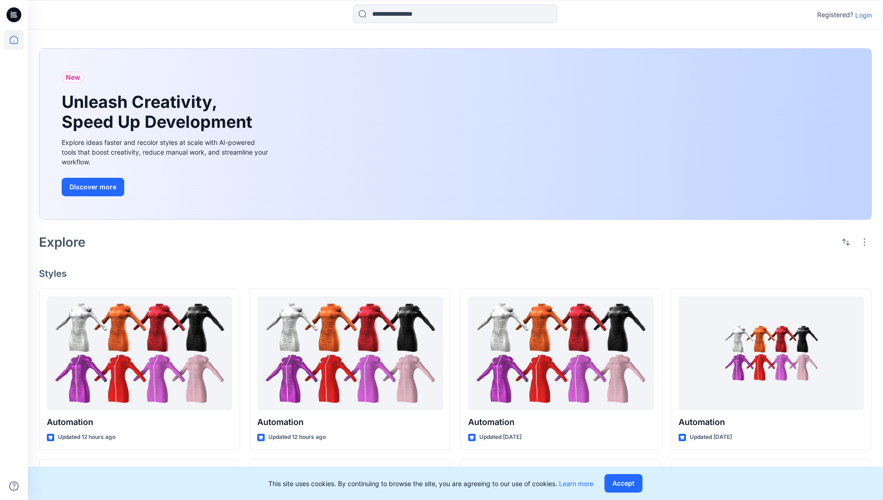  What do you see at coordinates (863, 15) in the screenshot?
I see `p: Login` at bounding box center [863, 15].